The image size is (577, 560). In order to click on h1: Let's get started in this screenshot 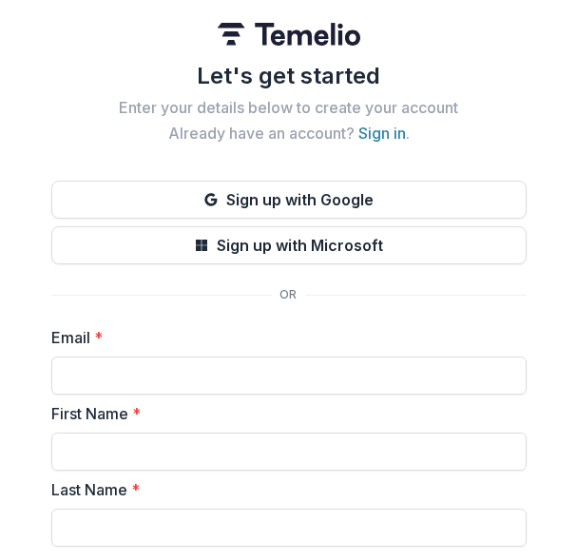, I will do `click(289, 76)`.